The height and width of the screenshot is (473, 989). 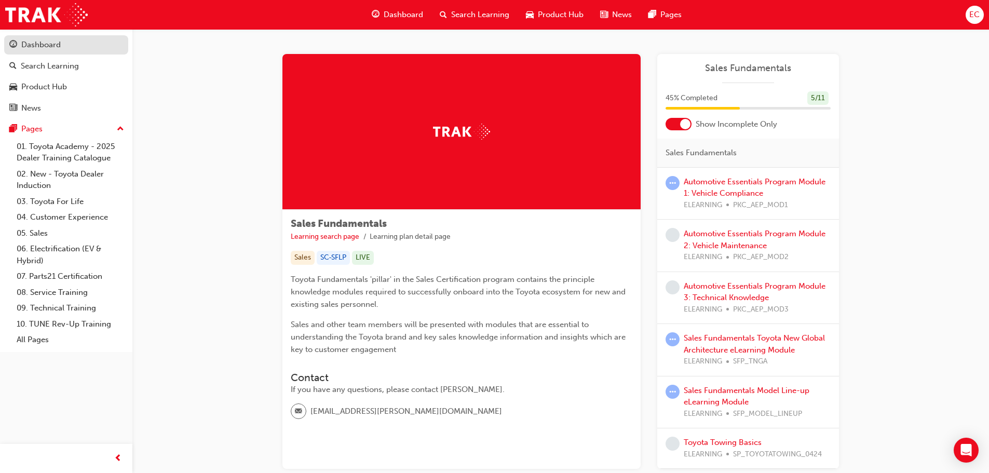 I want to click on div: 5 / 11, so click(x=818, y=98).